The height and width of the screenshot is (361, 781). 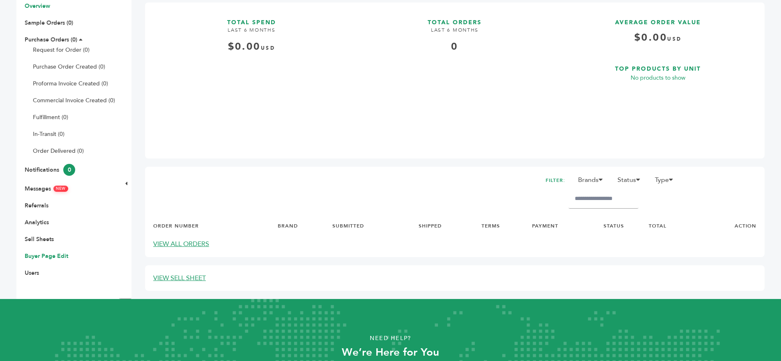 I want to click on a: TOTAL SPEND LAST 6 MONTHS $0.00USD, so click(x=252, y=77).